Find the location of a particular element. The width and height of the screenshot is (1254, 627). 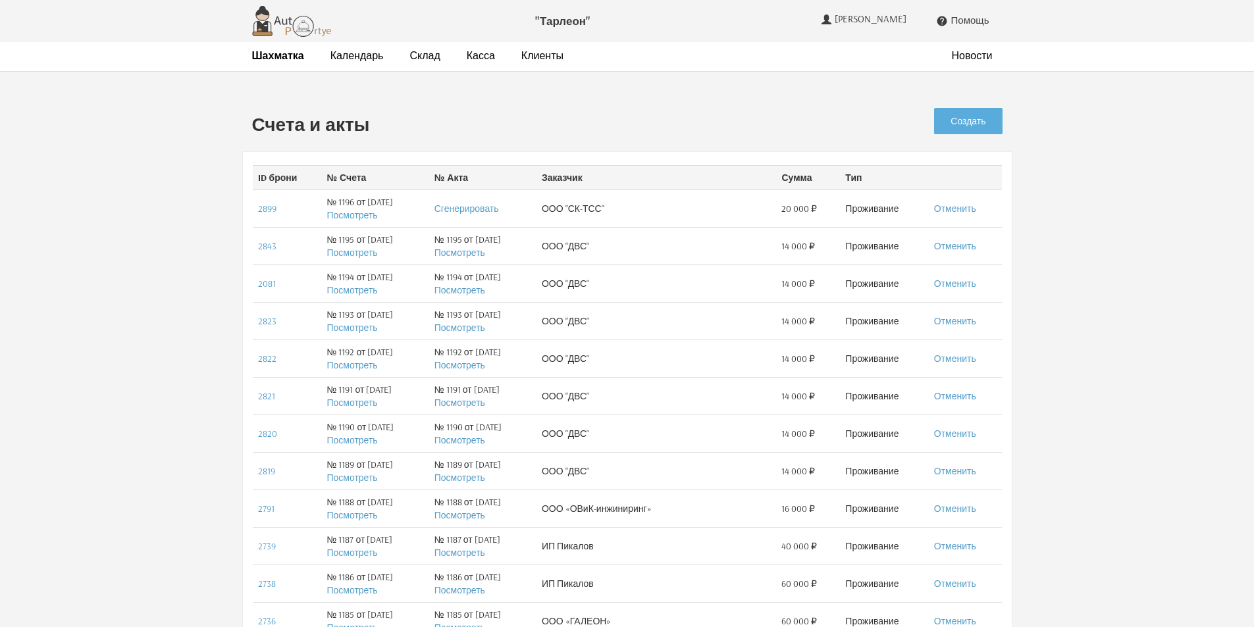

a: Шахматка is located at coordinates (278, 55).